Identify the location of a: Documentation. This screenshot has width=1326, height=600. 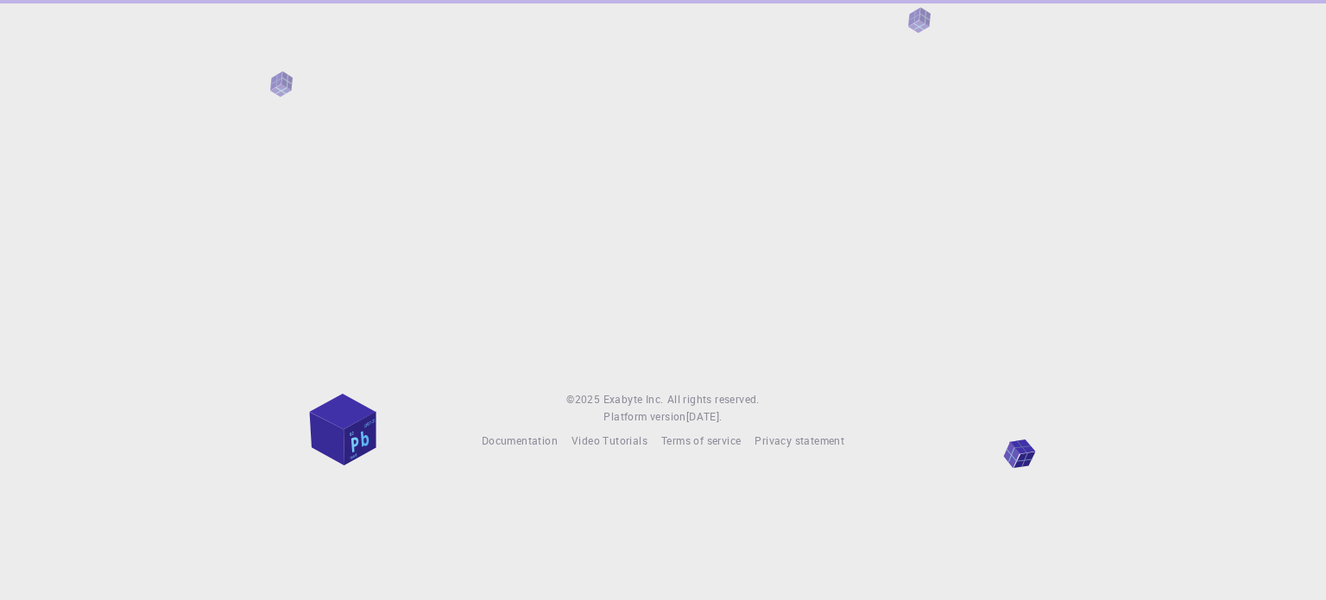
(520, 441).